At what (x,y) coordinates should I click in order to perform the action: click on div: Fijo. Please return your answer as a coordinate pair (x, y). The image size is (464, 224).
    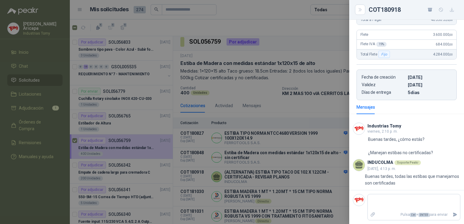
    Looking at the image, I should click on (384, 54).